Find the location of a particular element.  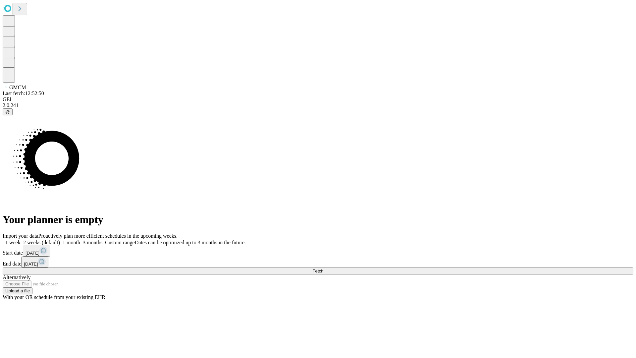

span: GMCM is located at coordinates (18, 87).